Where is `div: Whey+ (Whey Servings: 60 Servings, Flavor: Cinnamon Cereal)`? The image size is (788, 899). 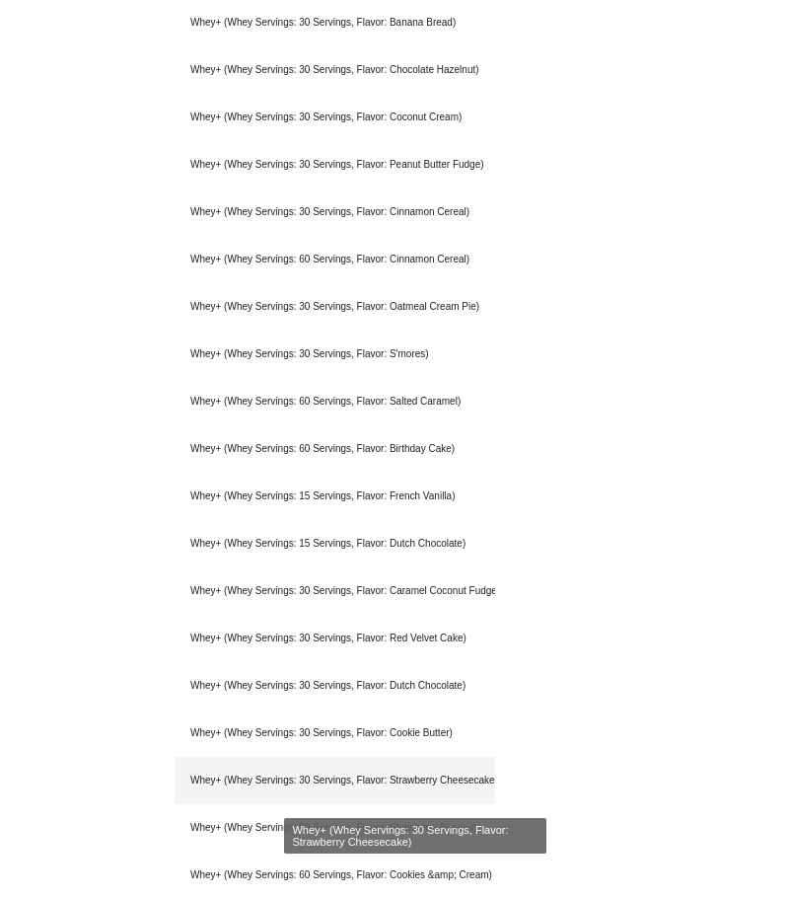
div: Whey+ (Whey Servings: 60 Servings, Flavor: Cinnamon Cereal) is located at coordinates (334, 259).